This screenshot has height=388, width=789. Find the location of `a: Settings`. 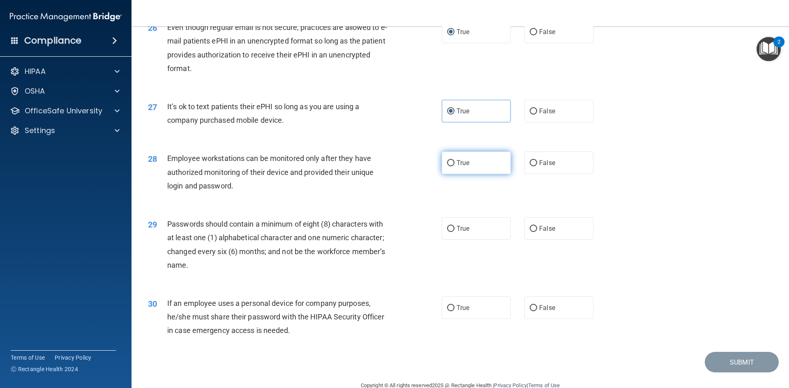

a: Settings is located at coordinates (64, 131).